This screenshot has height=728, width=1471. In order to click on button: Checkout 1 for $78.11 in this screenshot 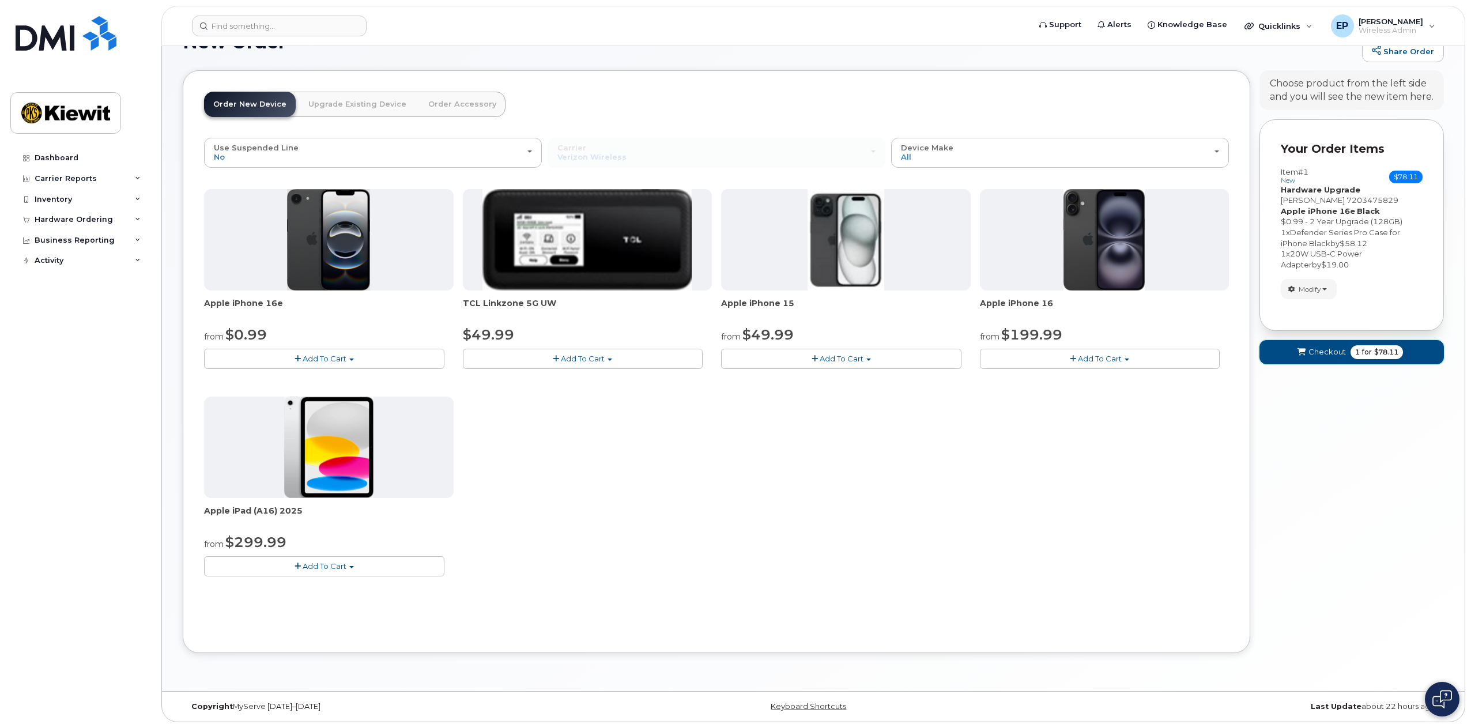, I will do `click(1352, 352)`.